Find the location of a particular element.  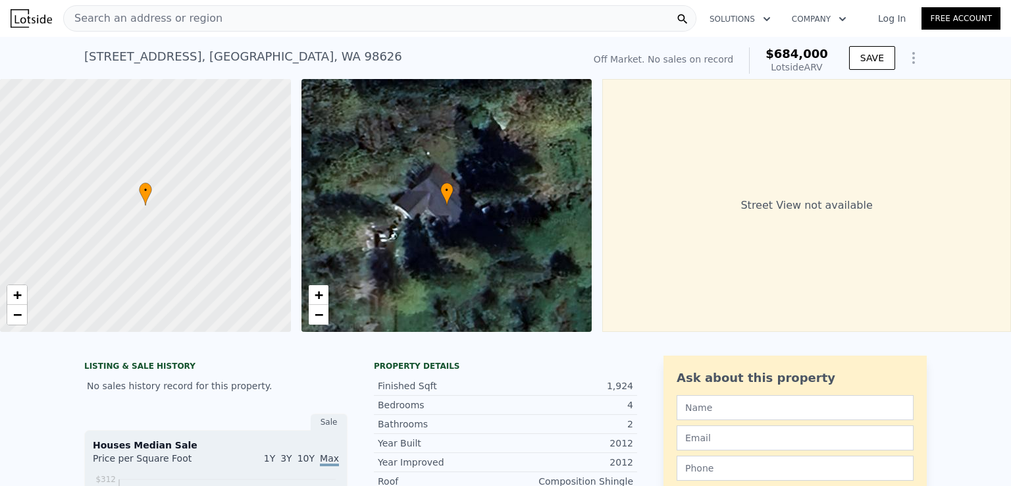

a: Log In is located at coordinates (892, 18).